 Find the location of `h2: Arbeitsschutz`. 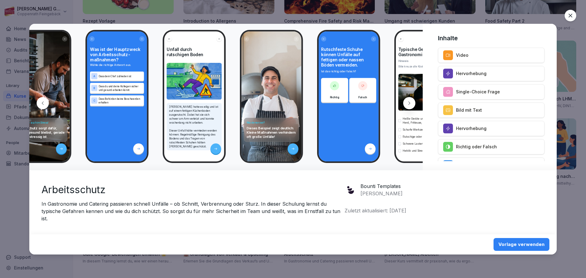

h2: Arbeitsschutz is located at coordinates (191, 190).